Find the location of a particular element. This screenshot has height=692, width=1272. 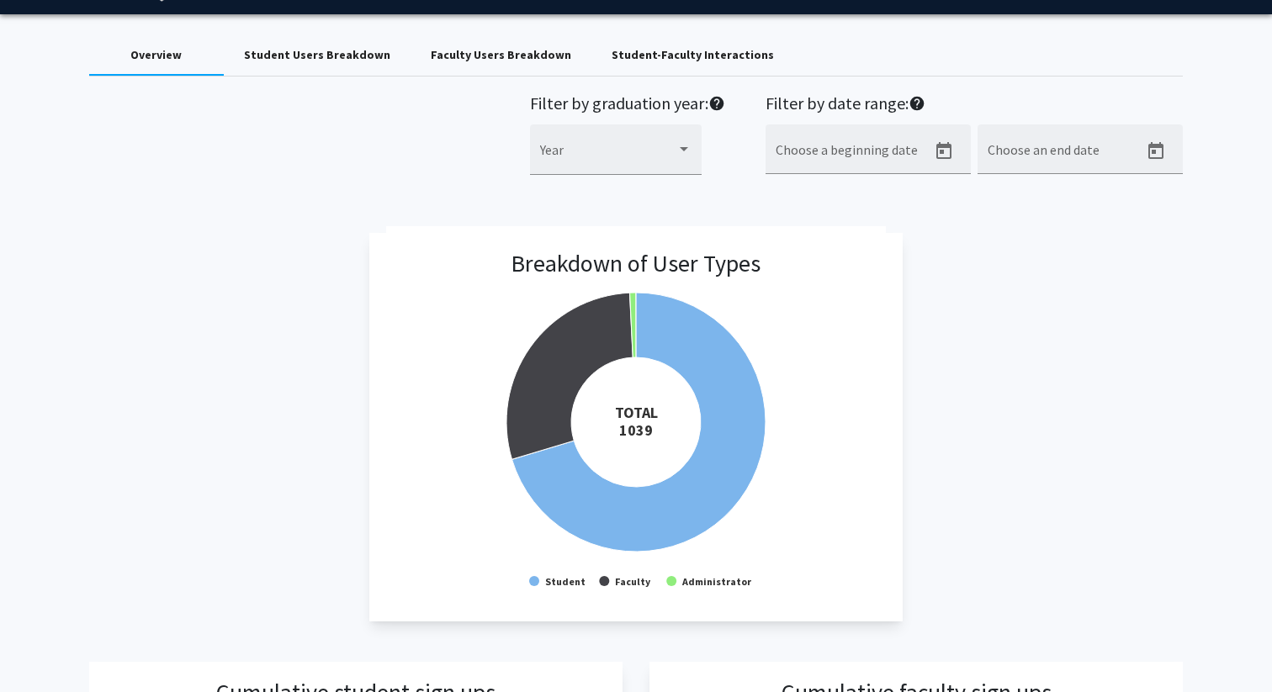

h3: Breakdown of User Types is located at coordinates (635, 264).